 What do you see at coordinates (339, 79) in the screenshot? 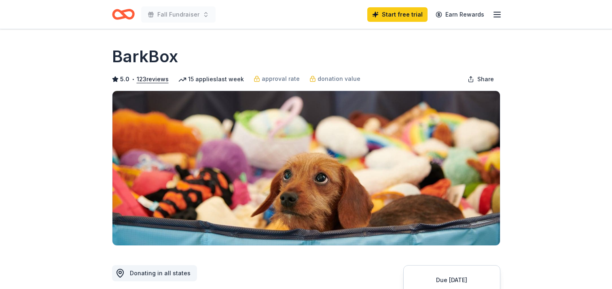
I see `span: donation value` at bounding box center [339, 79].